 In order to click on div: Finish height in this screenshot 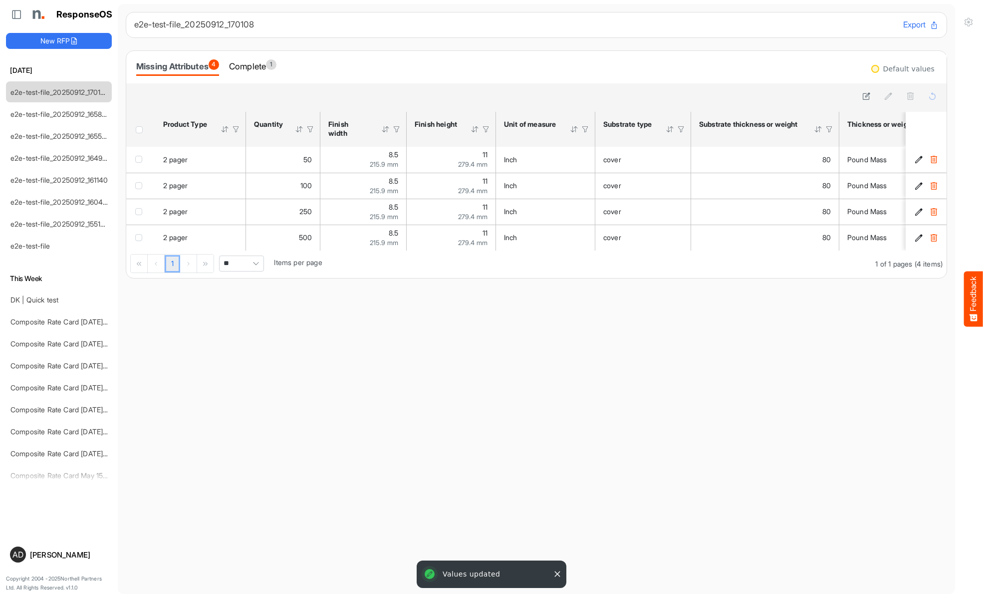, I will do `click(436, 124)`.